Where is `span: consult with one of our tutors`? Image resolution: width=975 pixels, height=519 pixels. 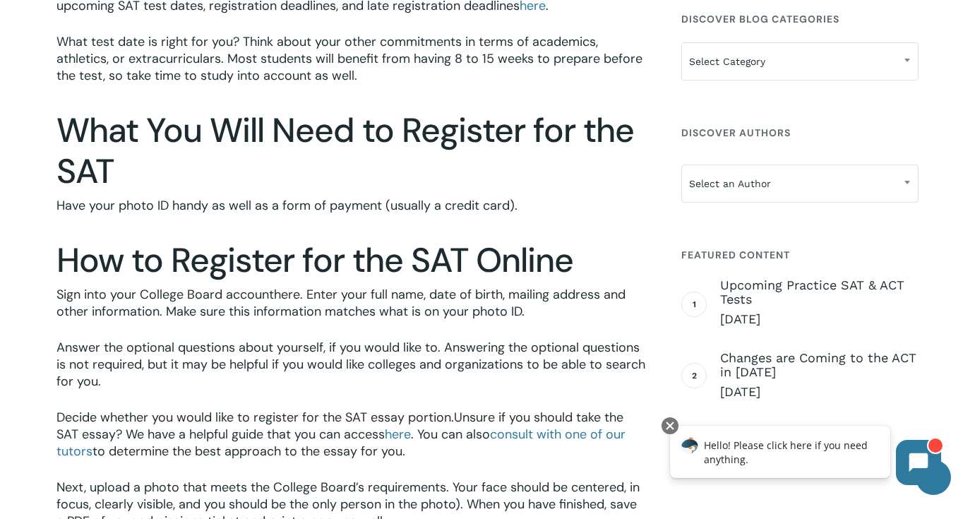 span: consult with one of our tutors is located at coordinates (341, 443).